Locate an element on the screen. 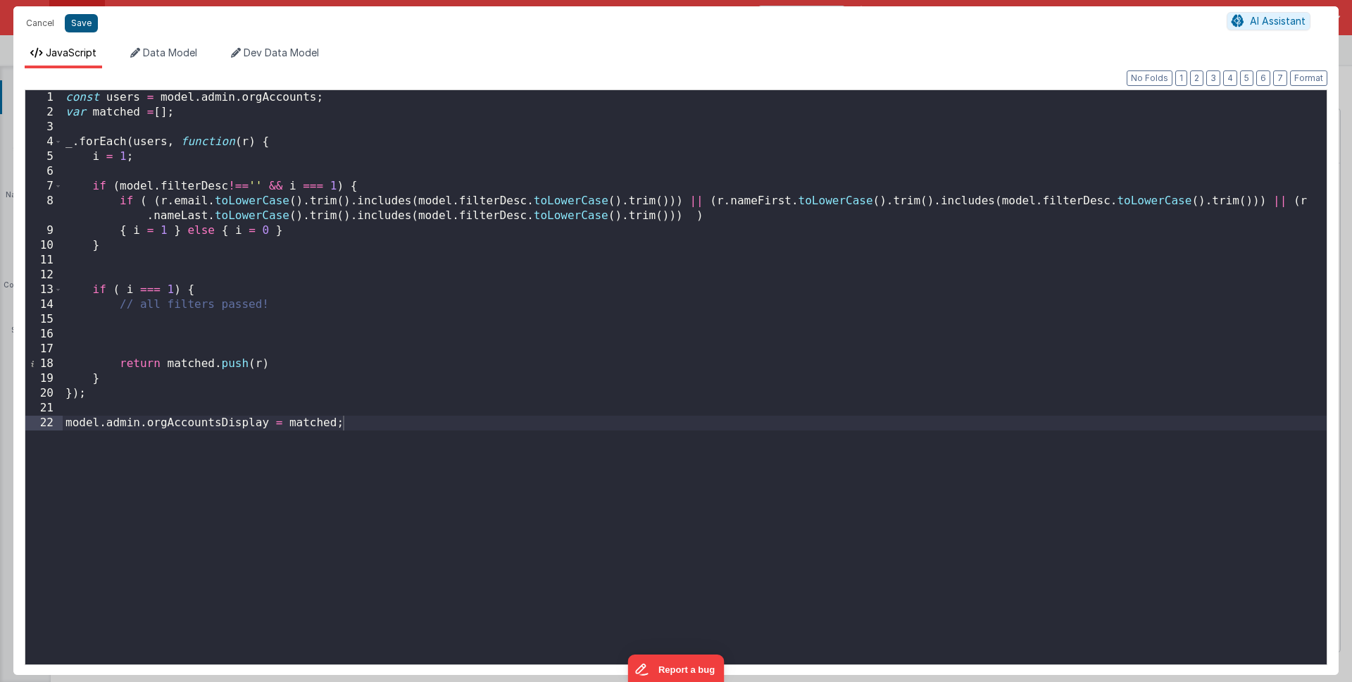 The image size is (1352, 682). div: 12 is located at coordinates (44, 275).